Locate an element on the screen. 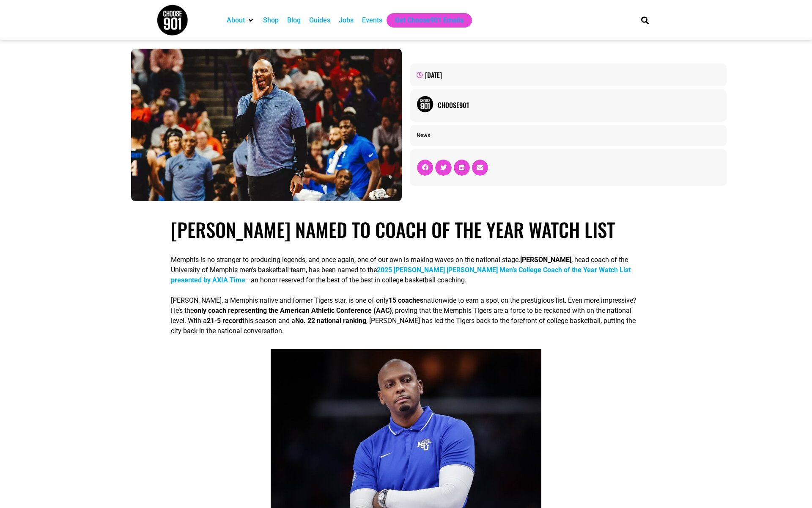  a: News is located at coordinates (423, 135).